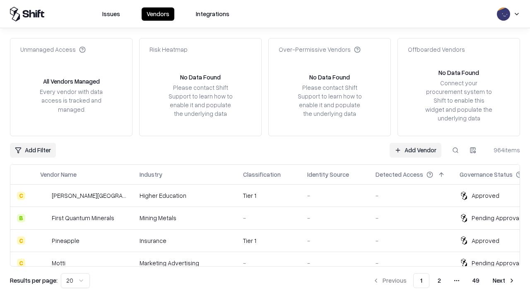 The image size is (530, 298). What do you see at coordinates (475, 280) in the screenshot?
I see `button: 49` at bounding box center [475, 280].